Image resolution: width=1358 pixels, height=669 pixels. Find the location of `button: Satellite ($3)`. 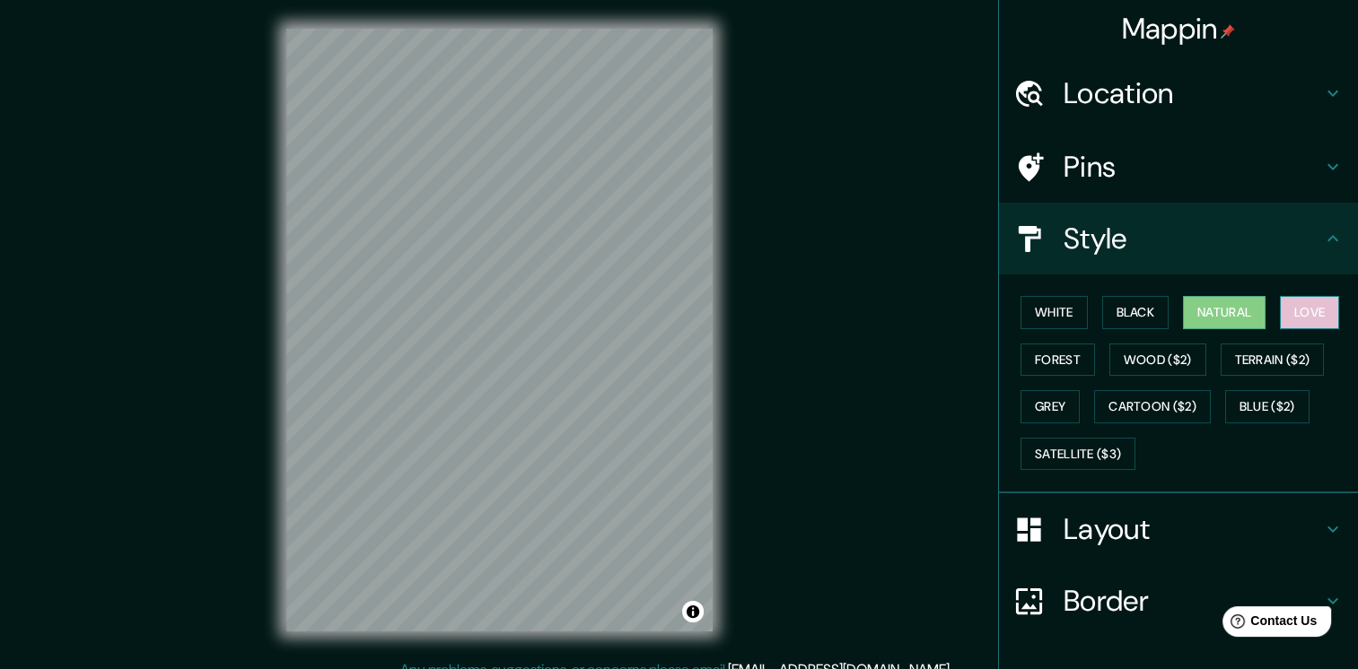

button: Satellite ($3) is located at coordinates (1078, 454).